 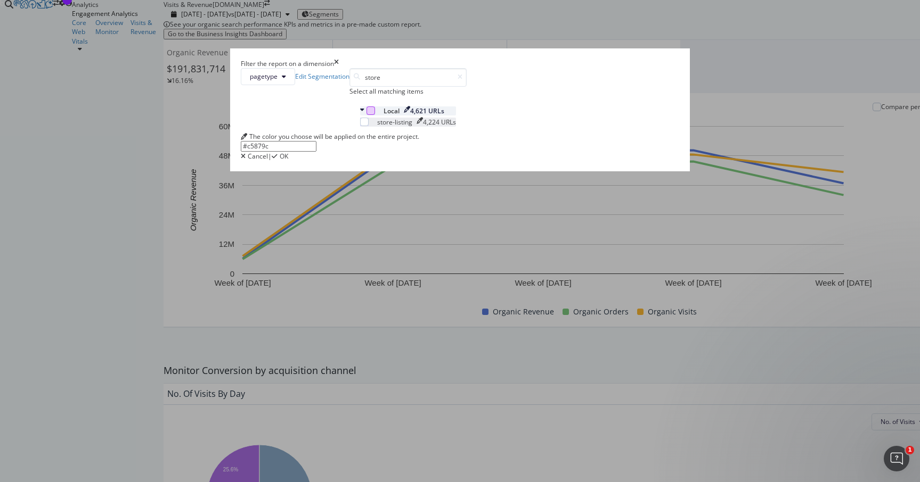 What do you see at coordinates (439, 122) in the screenshot?
I see `div: 4,224 URLs` at bounding box center [439, 122].